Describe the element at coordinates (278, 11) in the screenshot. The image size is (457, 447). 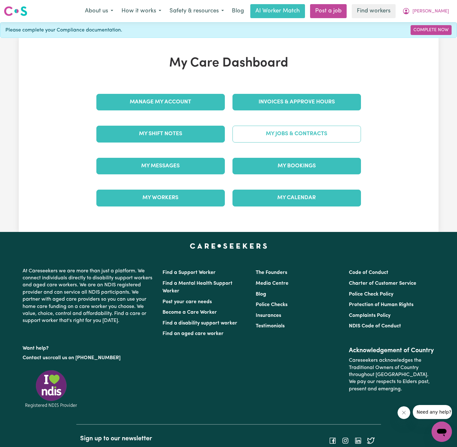
I see `a: AI Worker Match` at that location.